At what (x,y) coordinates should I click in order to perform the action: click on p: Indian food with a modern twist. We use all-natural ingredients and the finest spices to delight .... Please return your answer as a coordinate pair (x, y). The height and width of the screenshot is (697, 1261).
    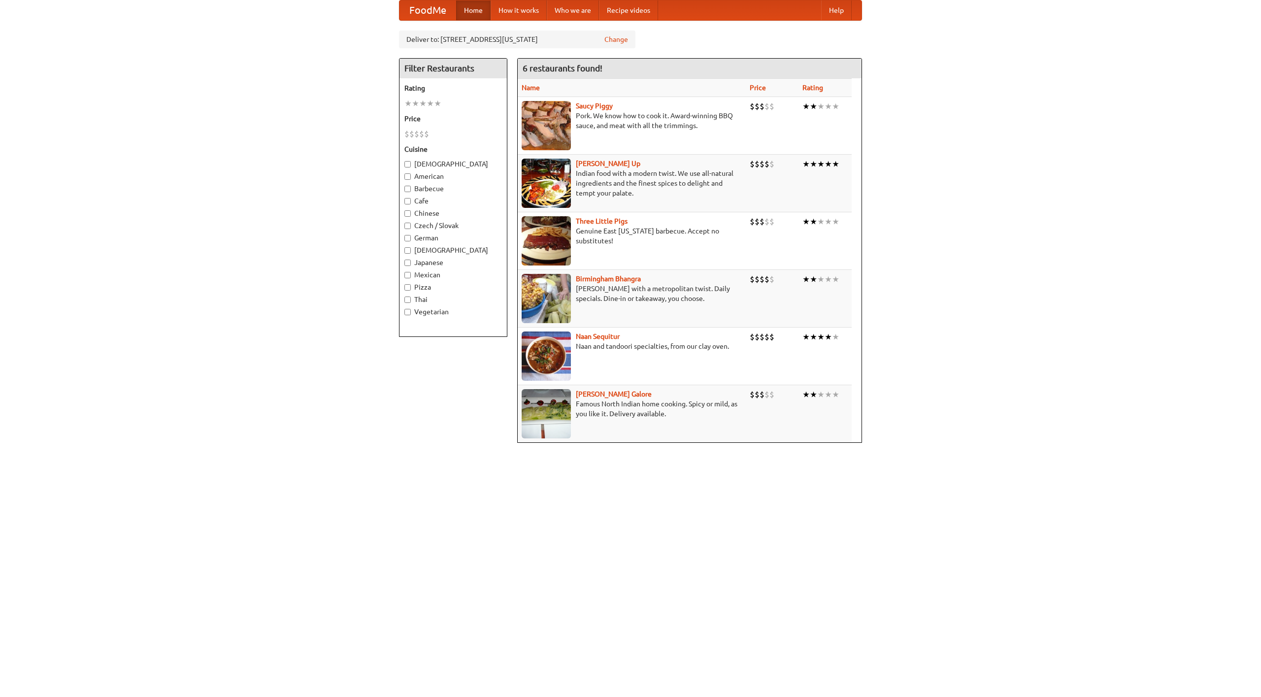
    Looking at the image, I should click on (631, 183).